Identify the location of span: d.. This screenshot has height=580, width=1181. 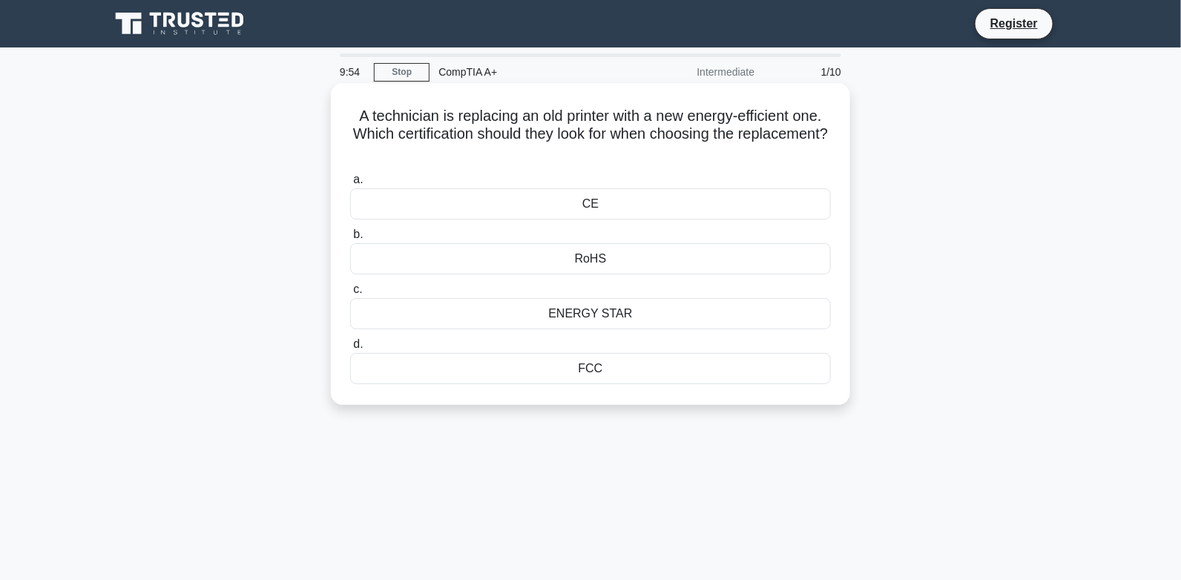
(358, 343).